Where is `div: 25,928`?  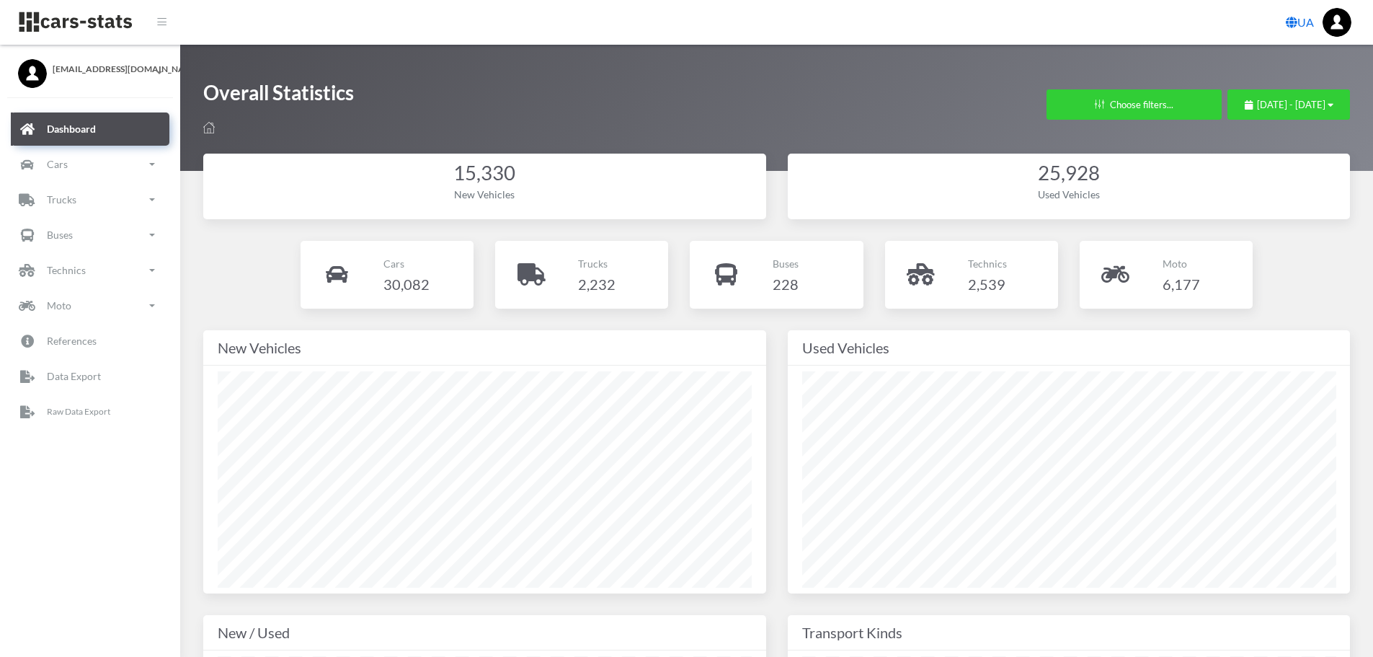
div: 25,928 is located at coordinates (1069, 173).